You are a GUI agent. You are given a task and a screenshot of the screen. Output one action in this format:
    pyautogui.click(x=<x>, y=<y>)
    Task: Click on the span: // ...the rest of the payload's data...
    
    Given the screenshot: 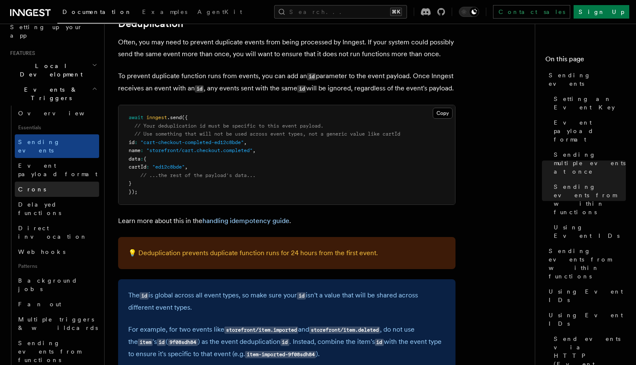 What is the action you would take?
    pyautogui.click(x=198, y=175)
    